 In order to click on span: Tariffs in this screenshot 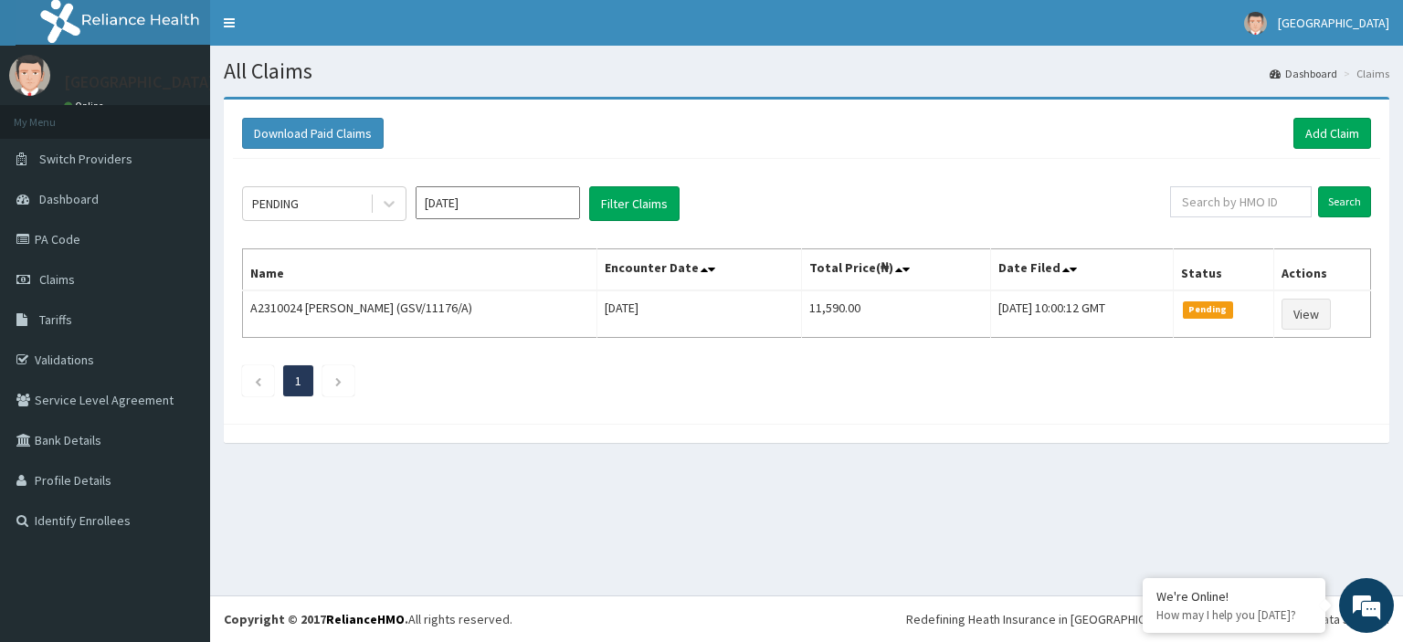, I will do `click(56, 320)`.